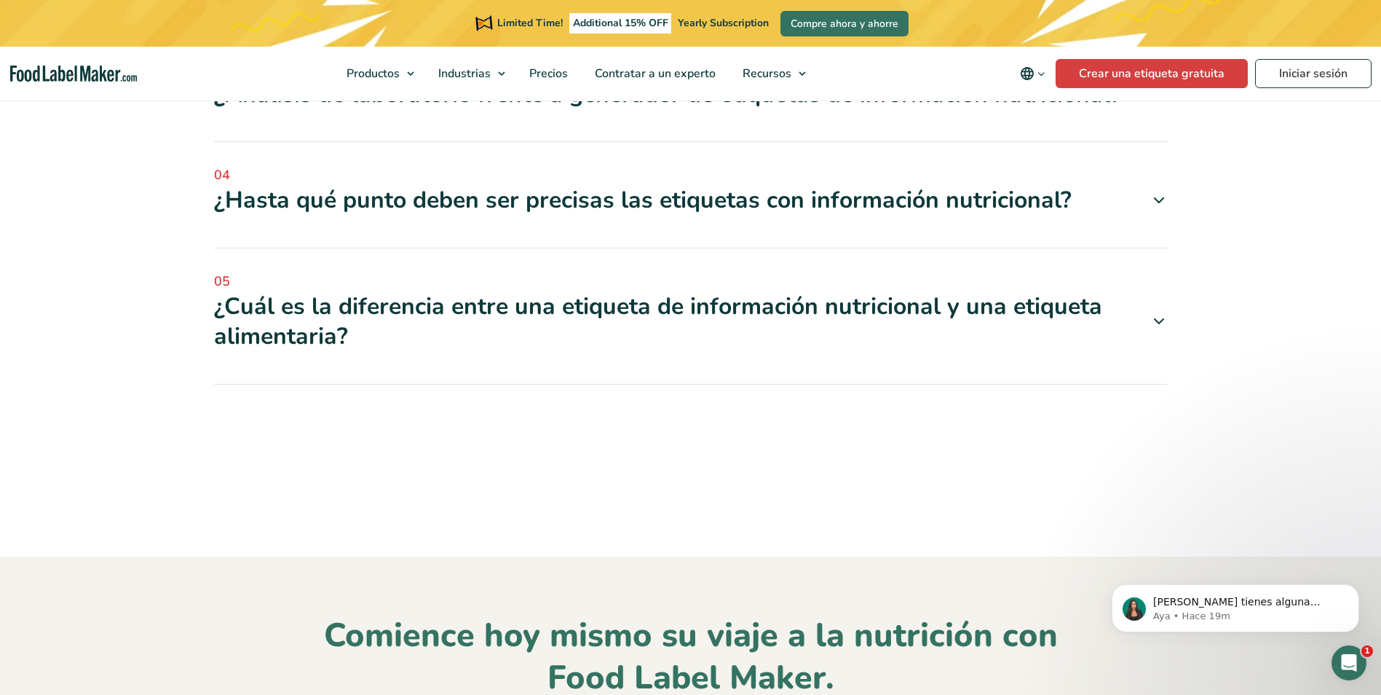 The image size is (1381, 695). What do you see at coordinates (547, 74) in the screenshot?
I see `a: Precios` at bounding box center [547, 74].